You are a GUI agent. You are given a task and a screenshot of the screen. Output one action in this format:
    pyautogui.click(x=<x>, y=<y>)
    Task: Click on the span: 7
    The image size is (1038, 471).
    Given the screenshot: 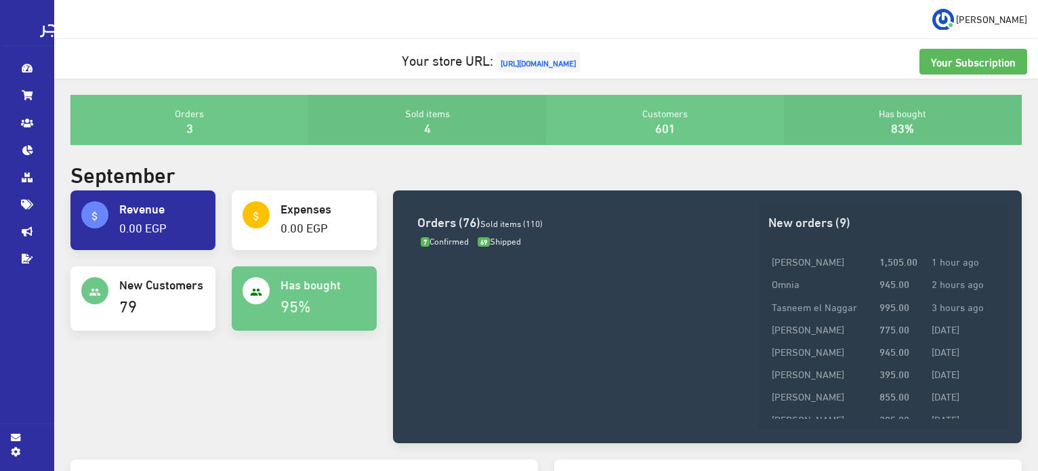 What is the action you would take?
    pyautogui.click(x=425, y=242)
    